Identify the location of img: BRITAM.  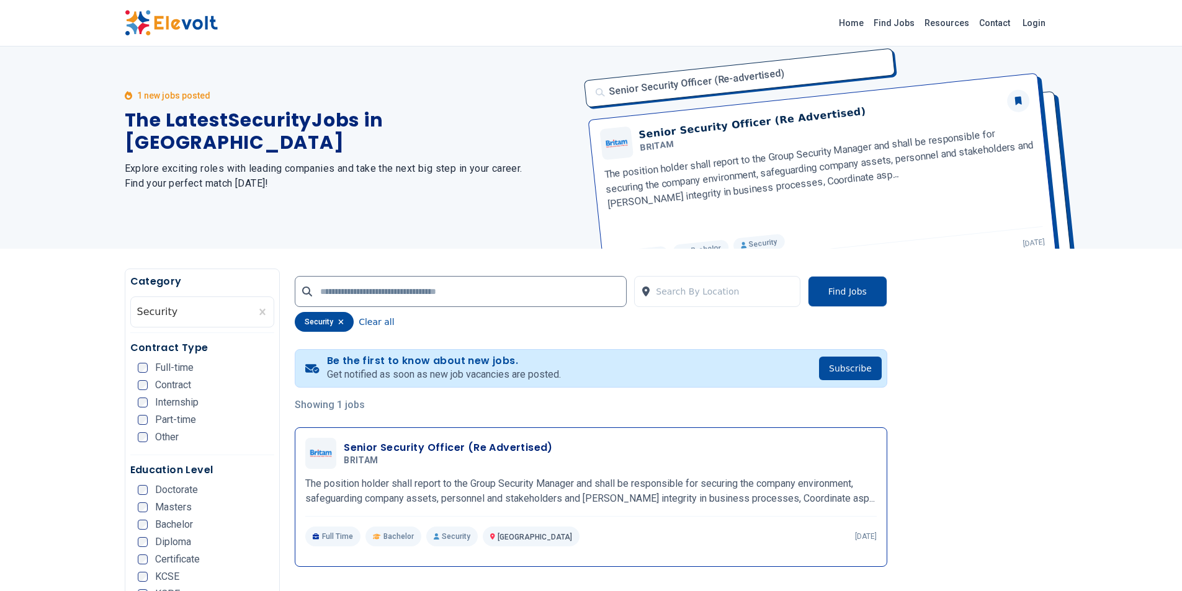
(321, 454).